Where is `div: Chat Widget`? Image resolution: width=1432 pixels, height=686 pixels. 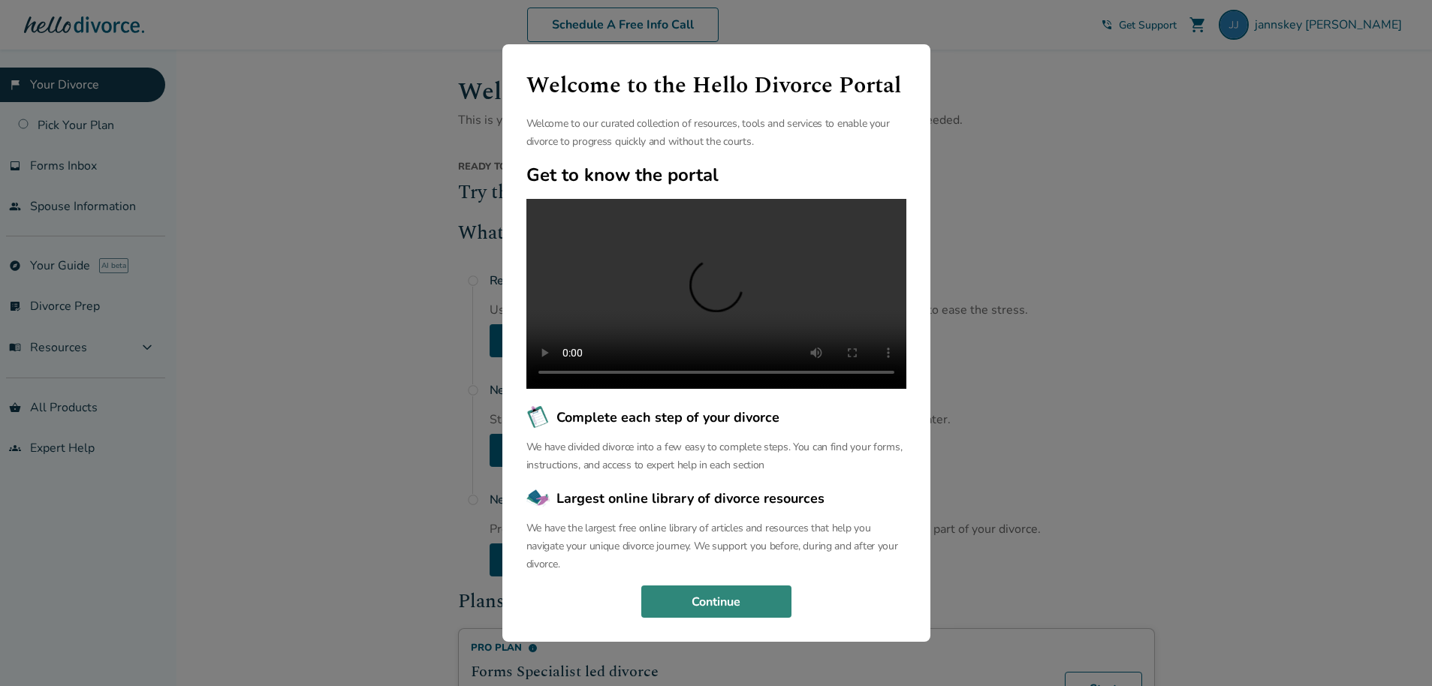
div: Chat Widget is located at coordinates (1394, 650).